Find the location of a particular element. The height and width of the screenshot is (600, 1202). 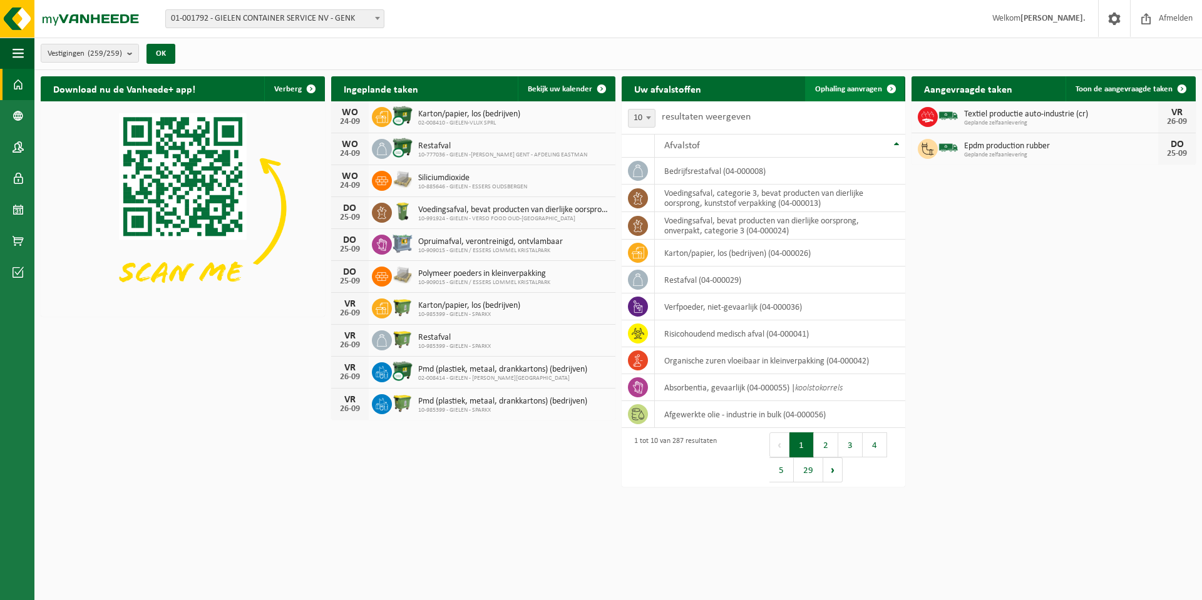

span: Opruimafval, verontreinigd, ontvlambaar is located at coordinates (490, 242).